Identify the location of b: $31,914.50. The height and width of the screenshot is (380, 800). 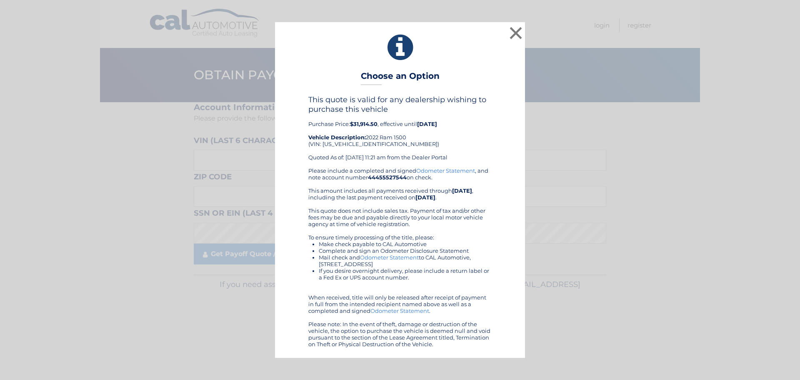
(364, 124).